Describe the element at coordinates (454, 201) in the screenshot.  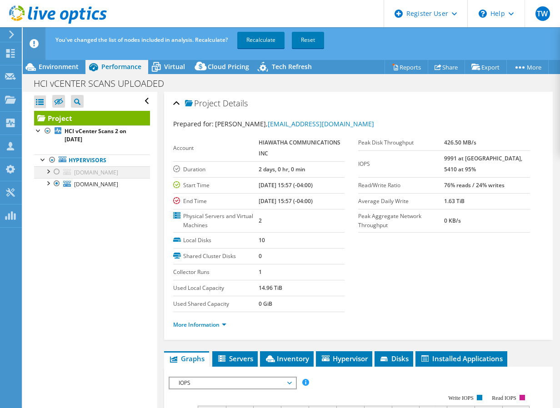
I see `b: 1.63 TiB` at that location.